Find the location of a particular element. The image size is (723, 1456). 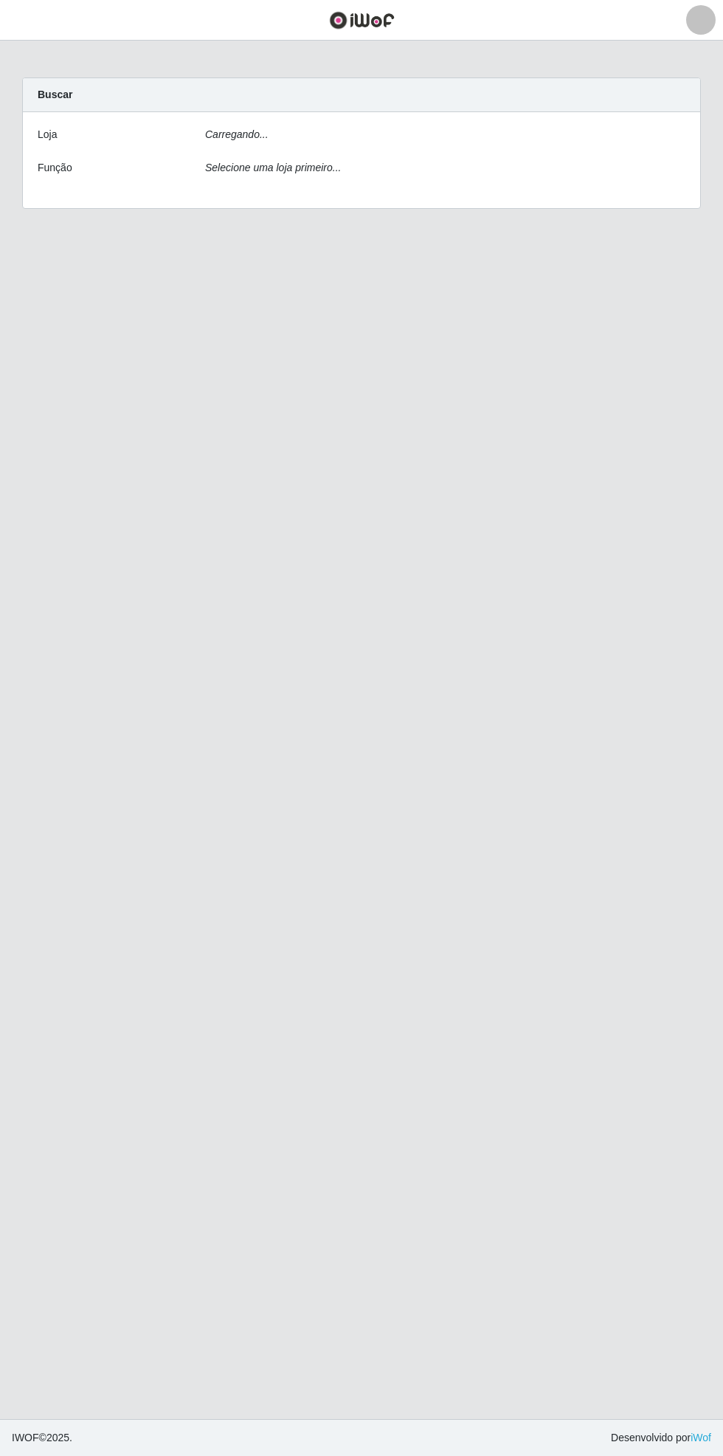

span: Desenvolvido por is located at coordinates (661, 1437).